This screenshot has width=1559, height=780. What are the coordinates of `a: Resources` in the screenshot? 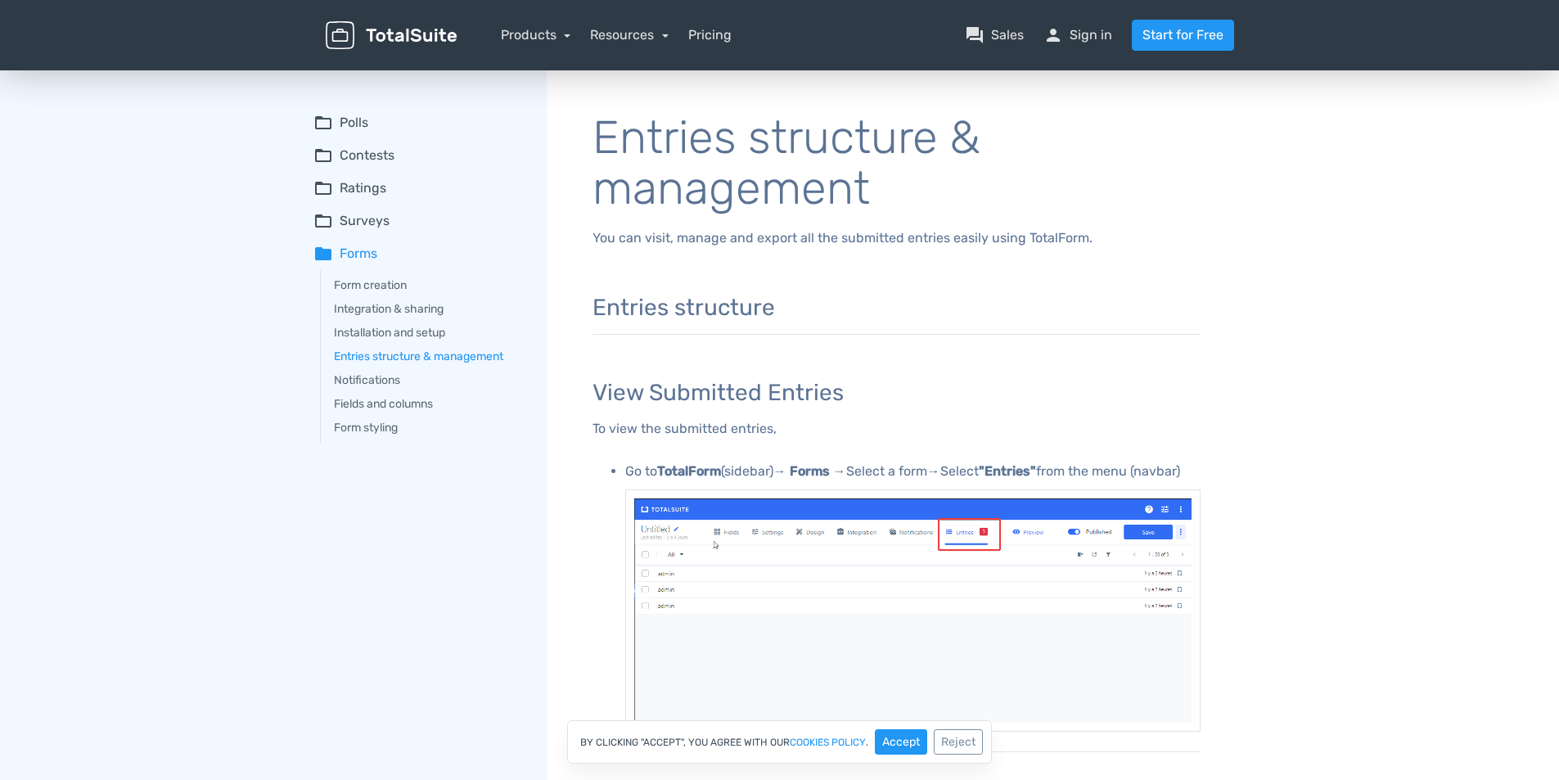 It's located at (629, 34).